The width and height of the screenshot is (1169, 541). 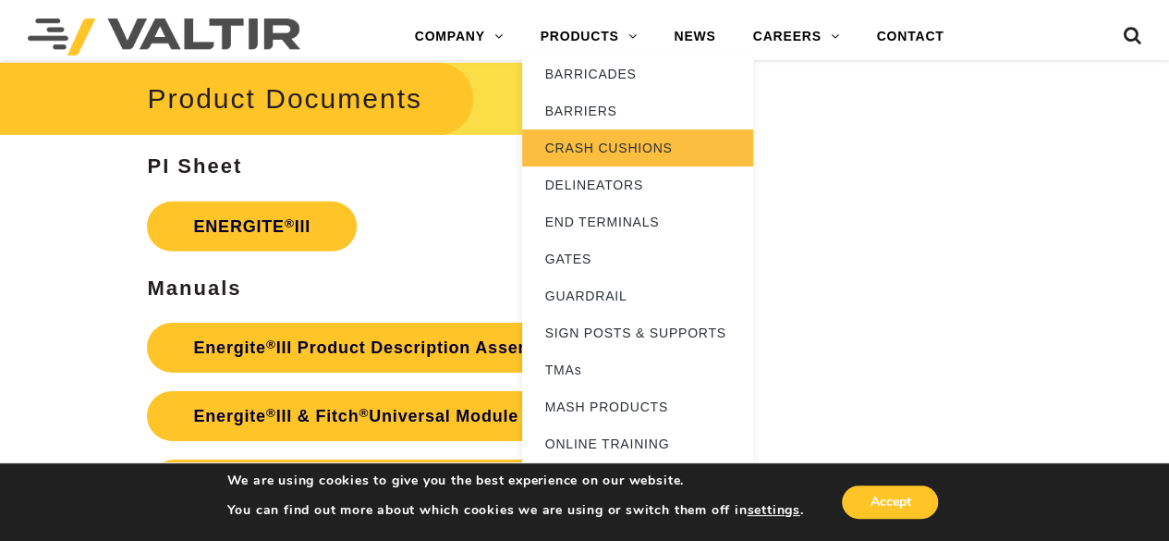 I want to click on a: DELINEATORS, so click(x=638, y=185).